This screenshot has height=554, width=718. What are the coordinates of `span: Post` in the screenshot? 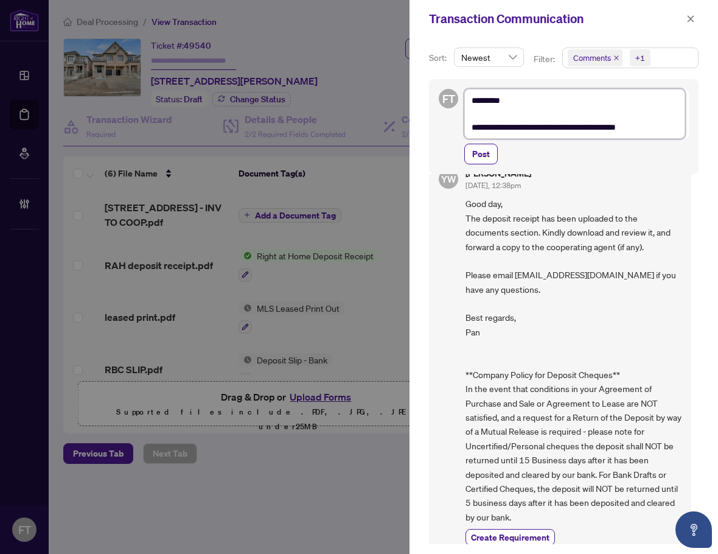 It's located at (481, 154).